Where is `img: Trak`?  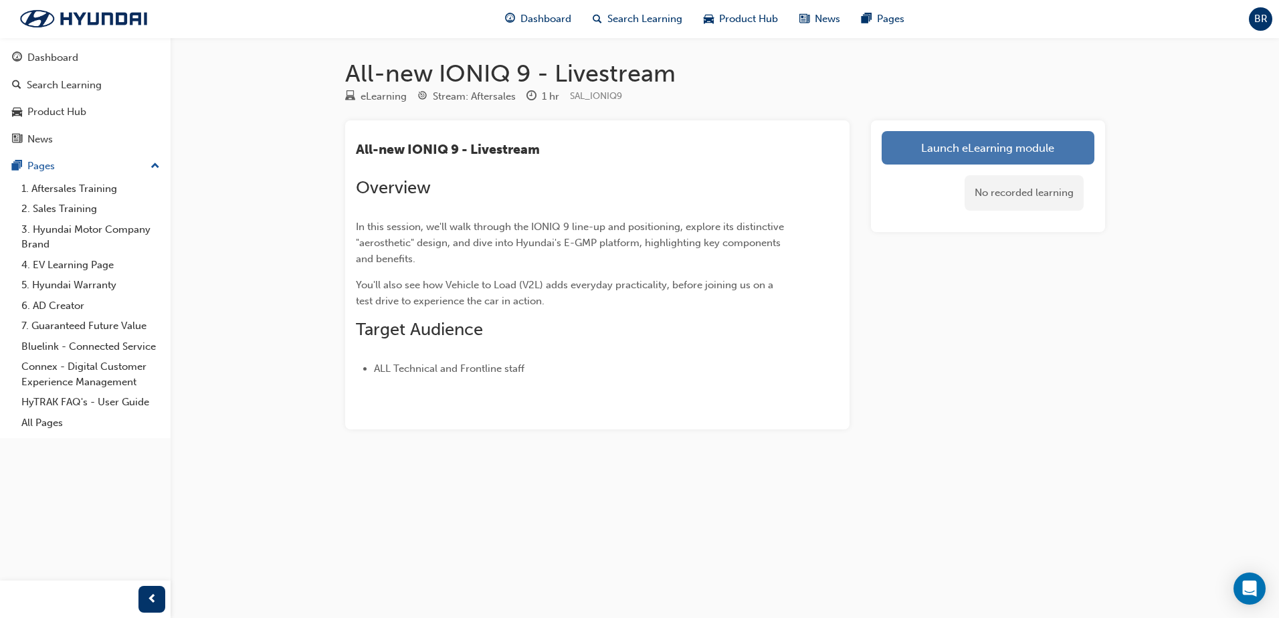
img: Trak is located at coordinates (84, 19).